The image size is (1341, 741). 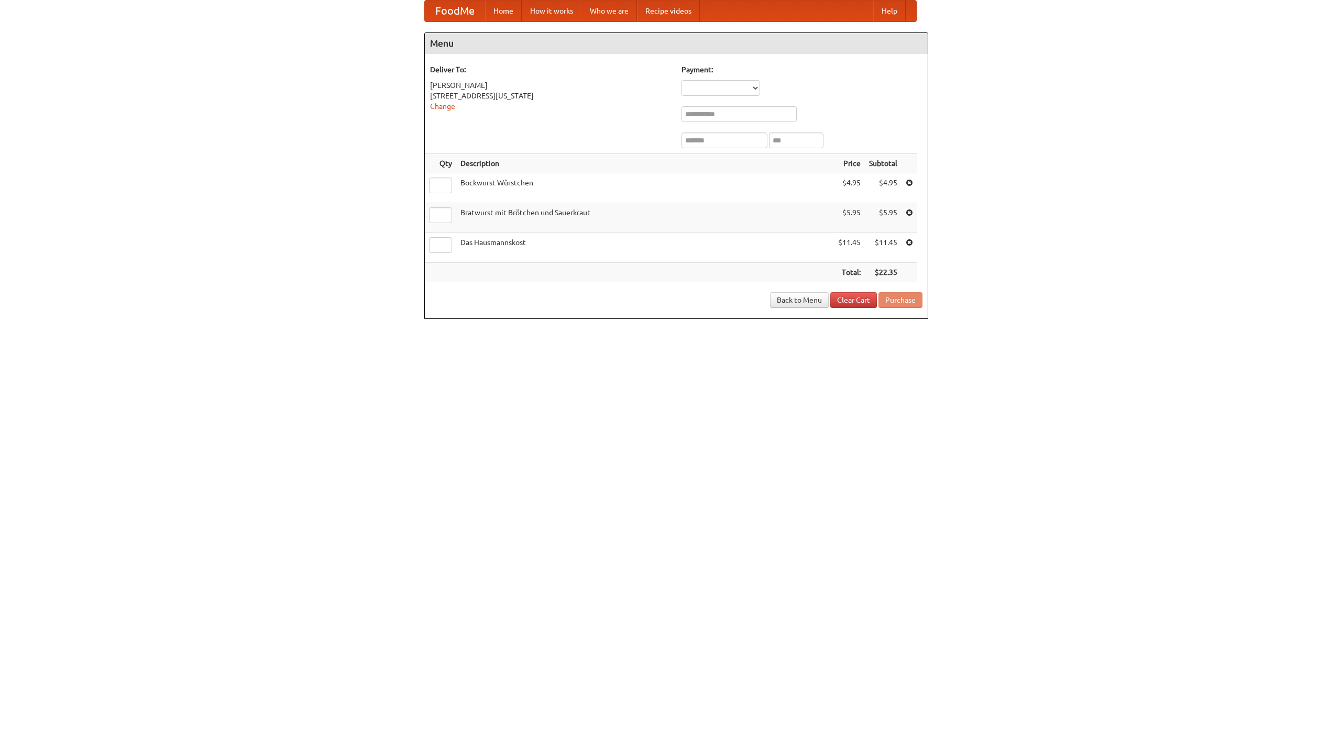 What do you see at coordinates (799, 300) in the screenshot?
I see `a: Back to Menu` at bounding box center [799, 300].